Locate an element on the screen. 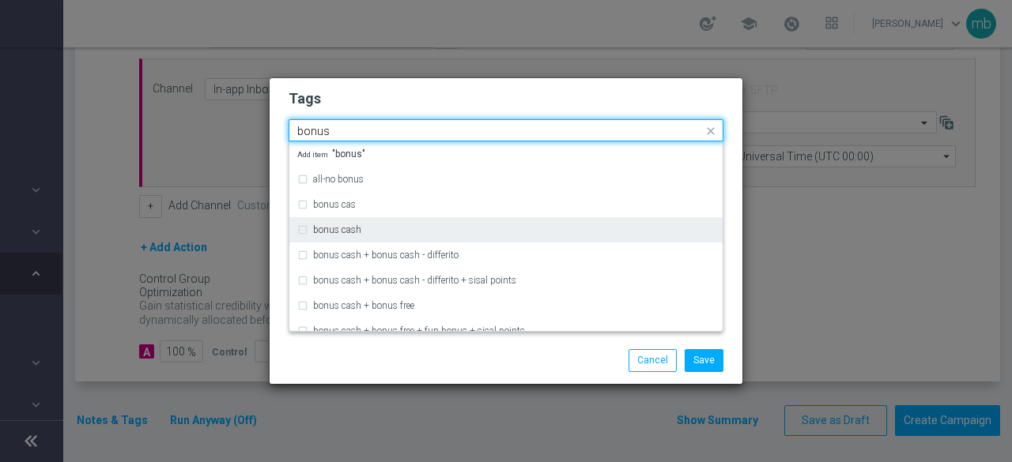 The height and width of the screenshot is (462, 1012). label: bonus cash + bonus free + fun bonus + sisal points is located at coordinates (419, 331).